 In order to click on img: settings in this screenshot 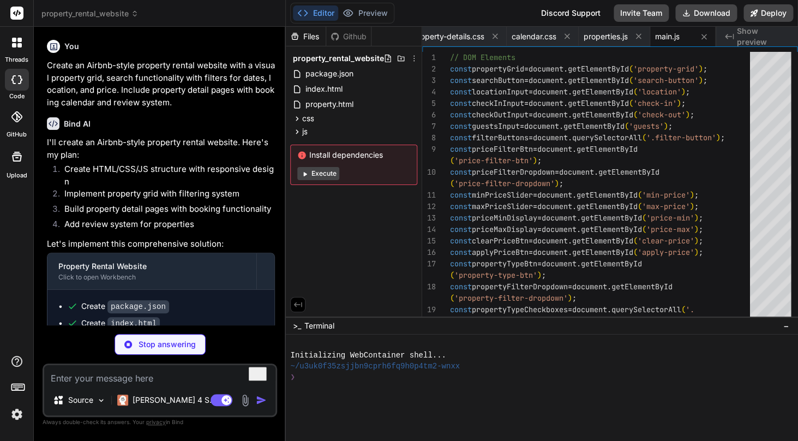, I will do `click(17, 414)`.